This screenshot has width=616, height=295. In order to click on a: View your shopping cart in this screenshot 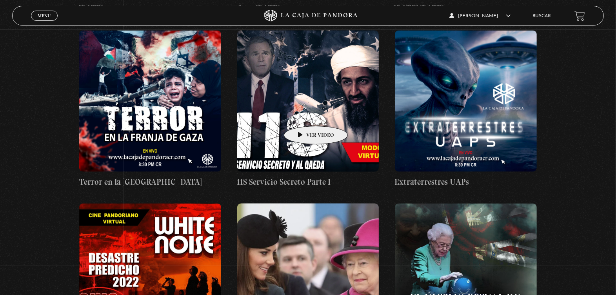, I will do `click(580, 16)`.